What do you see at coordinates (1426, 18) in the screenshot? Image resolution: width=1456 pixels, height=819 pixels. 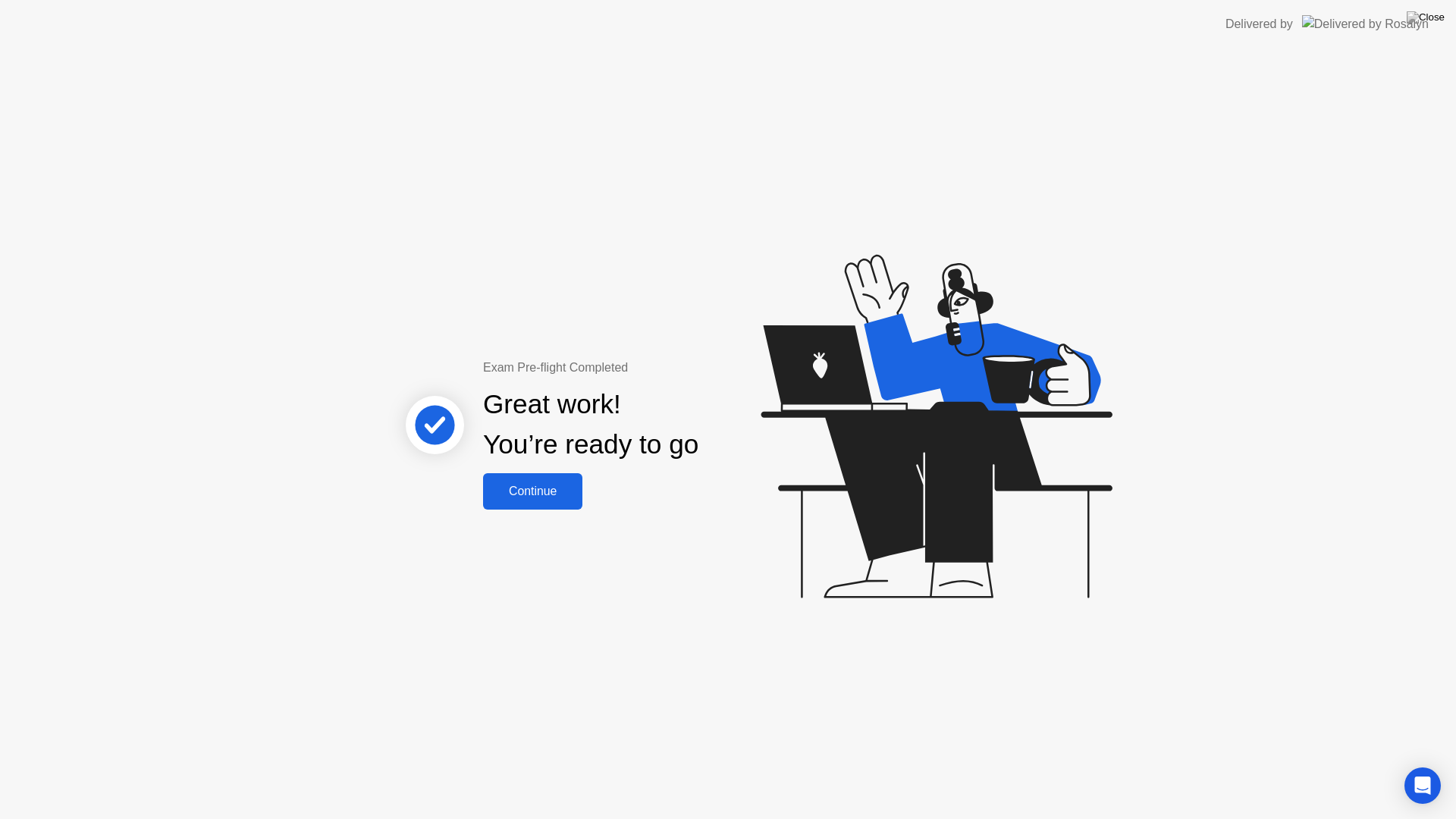 I see `img: Close` at bounding box center [1426, 18].